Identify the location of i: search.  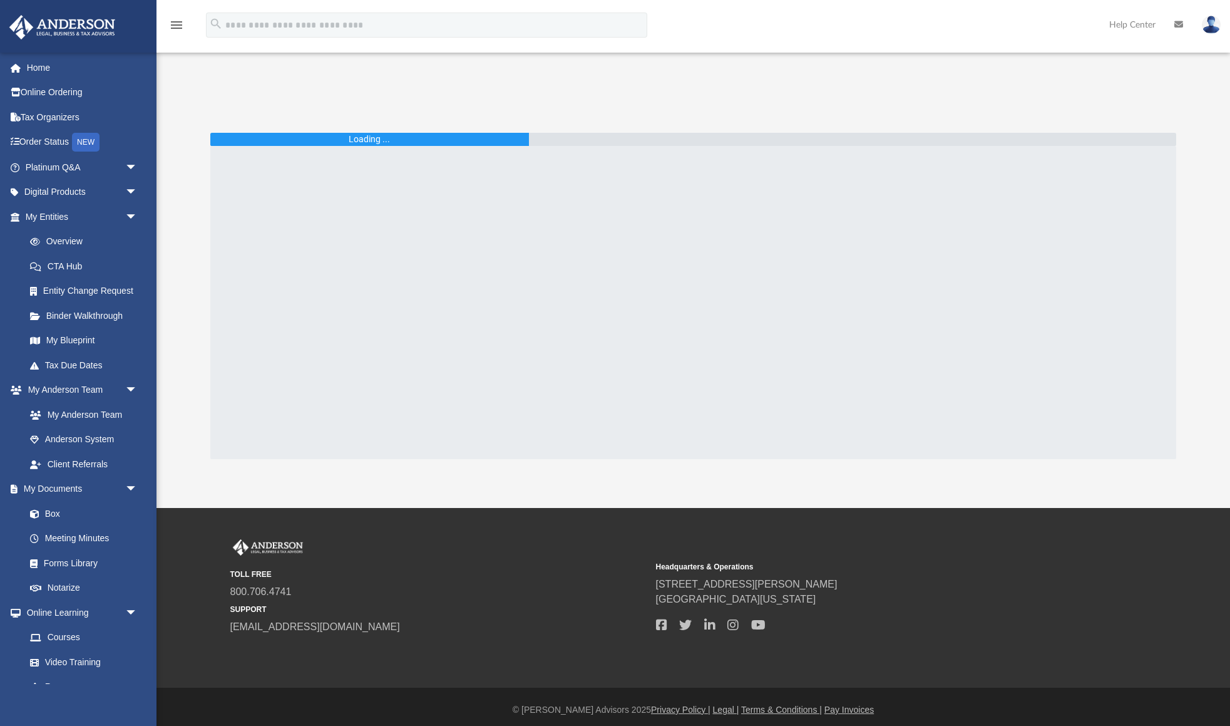
(216, 24).